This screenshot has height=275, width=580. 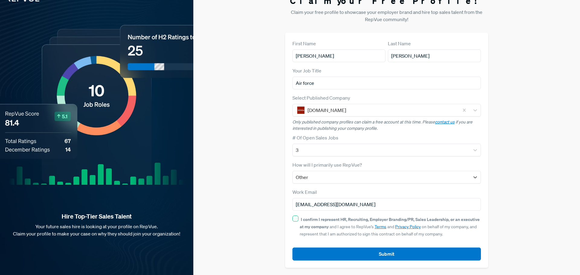 I want to click on label: # Of Open Sales Jobs, so click(x=315, y=138).